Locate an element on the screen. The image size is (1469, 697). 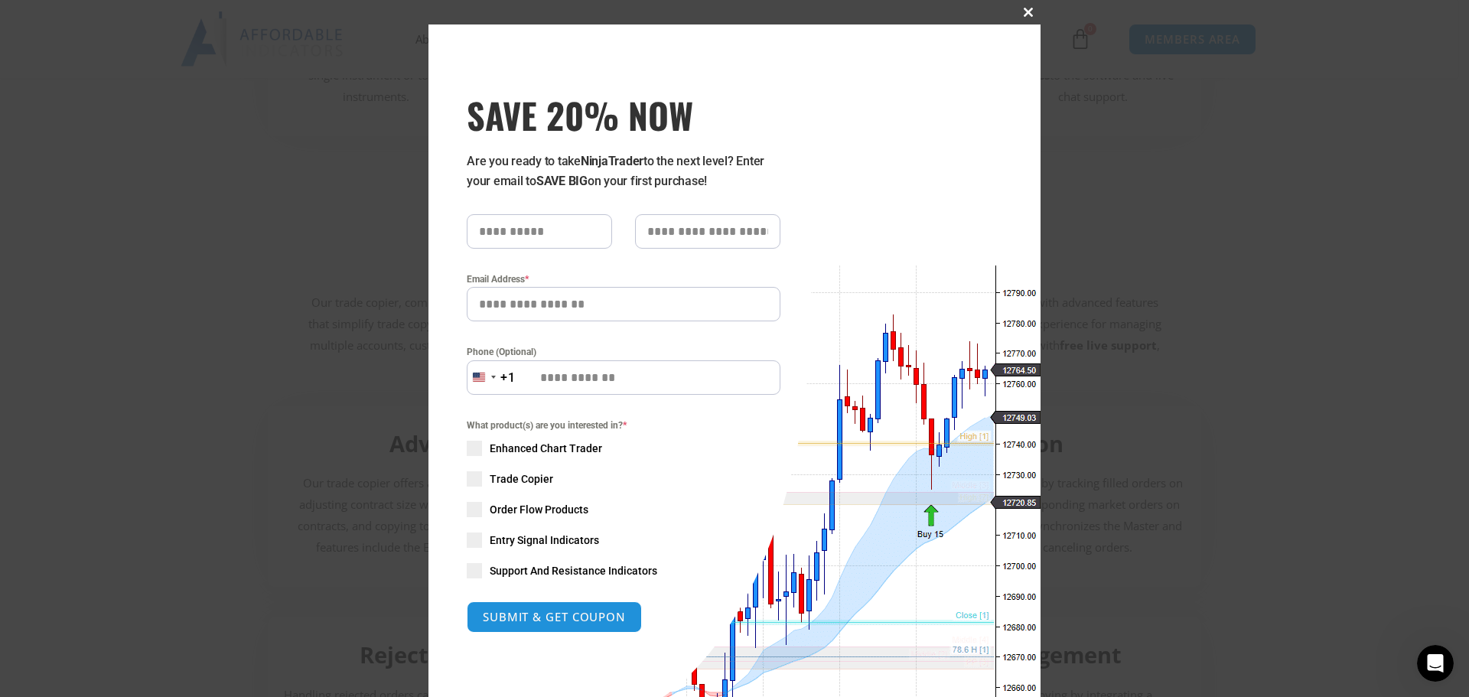
button: Selected country is located at coordinates (491, 377).